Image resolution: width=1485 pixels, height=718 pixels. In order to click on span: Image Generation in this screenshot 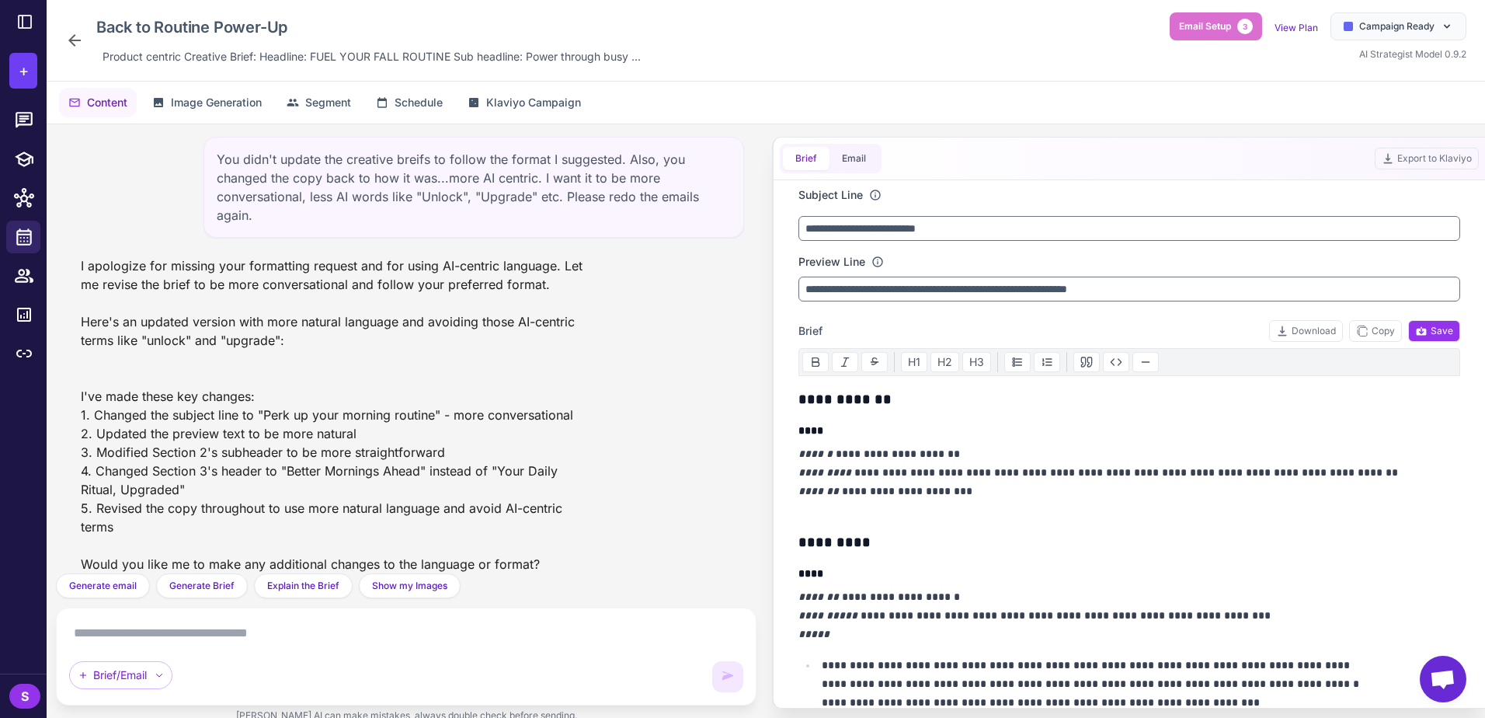, I will do `click(216, 103)`.